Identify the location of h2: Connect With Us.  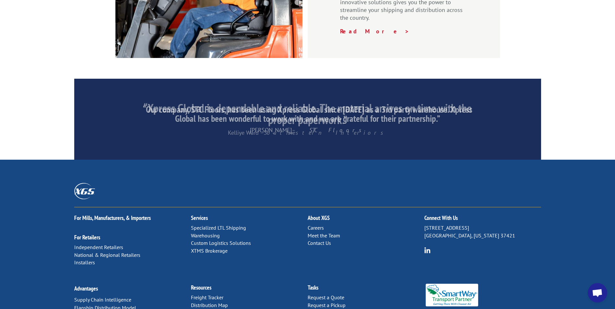
(483, 220).